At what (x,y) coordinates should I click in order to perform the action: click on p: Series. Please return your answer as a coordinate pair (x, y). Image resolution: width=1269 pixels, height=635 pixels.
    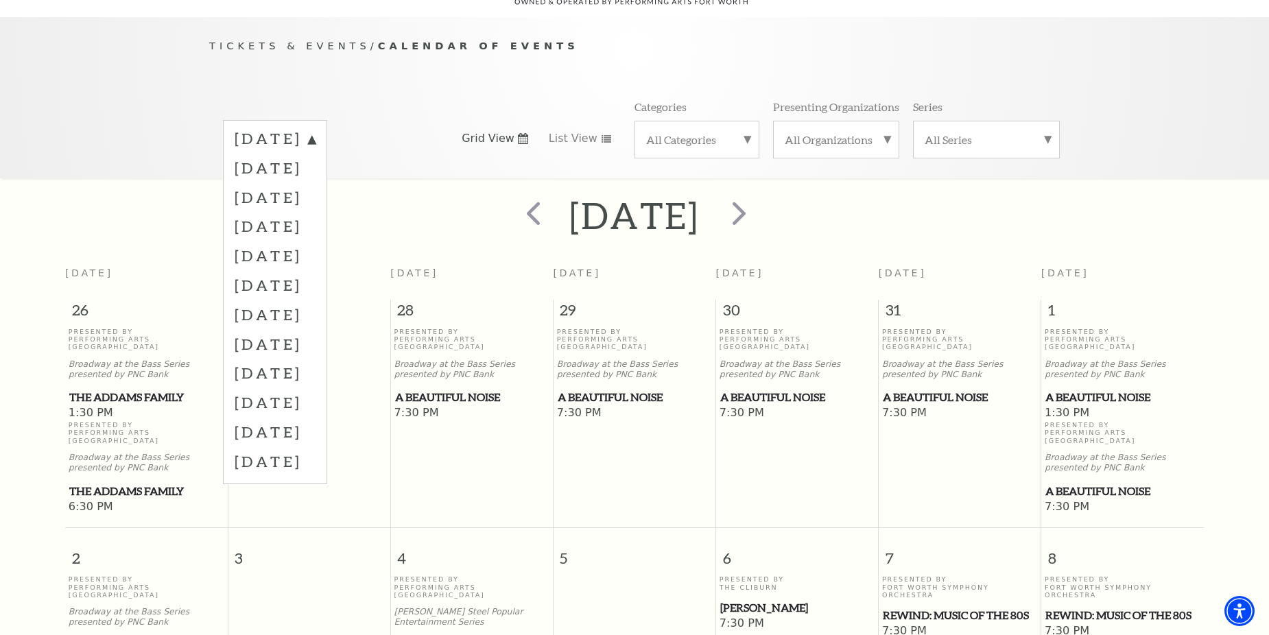
    Looking at the image, I should click on (927, 106).